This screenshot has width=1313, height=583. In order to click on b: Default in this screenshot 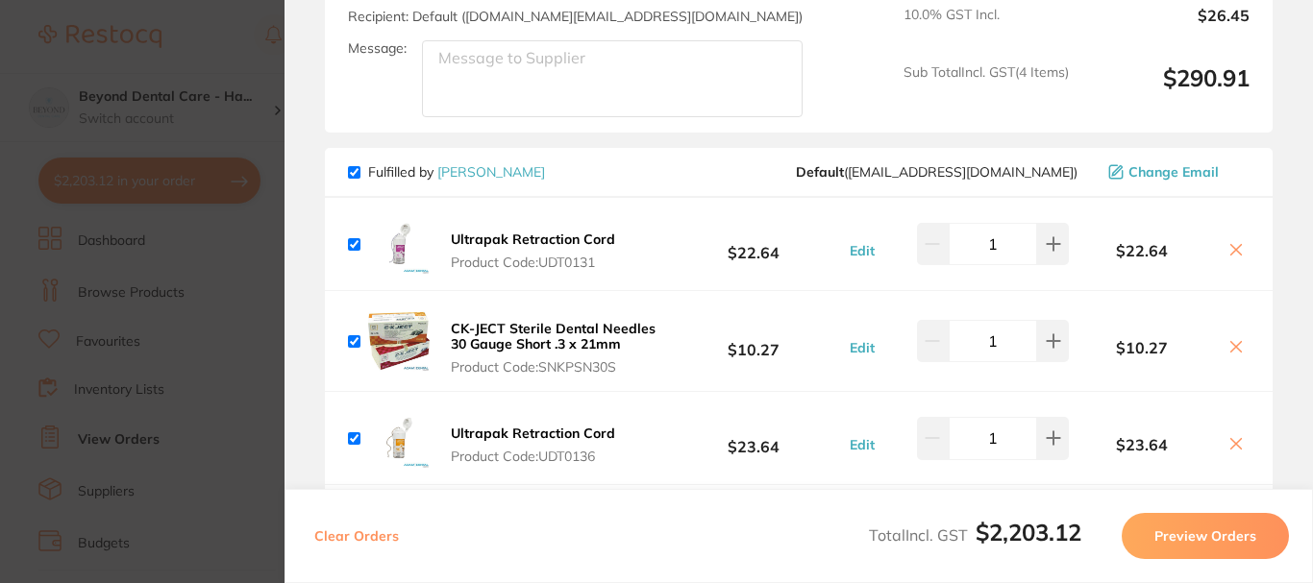, I will do `click(820, 172)`.